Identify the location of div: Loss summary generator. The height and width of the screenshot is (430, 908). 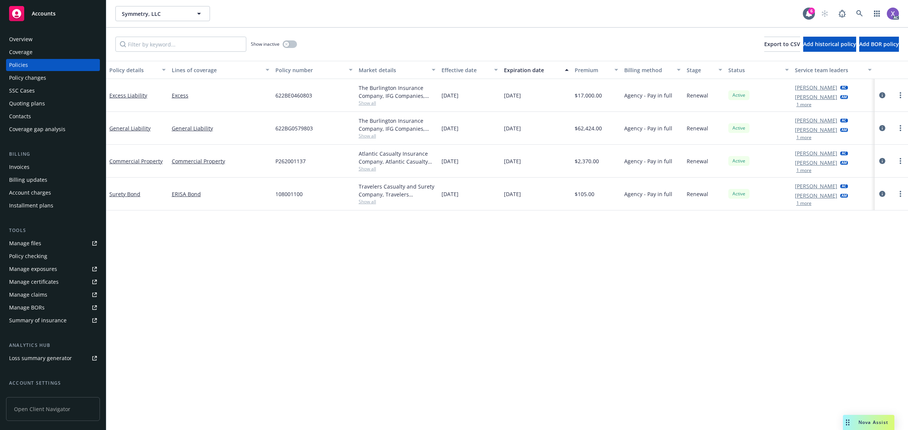
(40, 359).